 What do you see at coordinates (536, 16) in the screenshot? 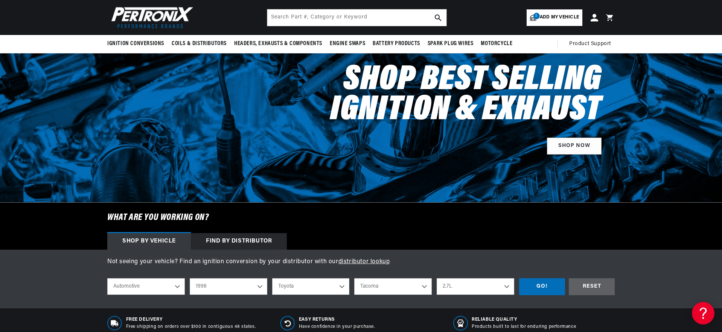
I see `span: 2` at bounding box center [536, 16].